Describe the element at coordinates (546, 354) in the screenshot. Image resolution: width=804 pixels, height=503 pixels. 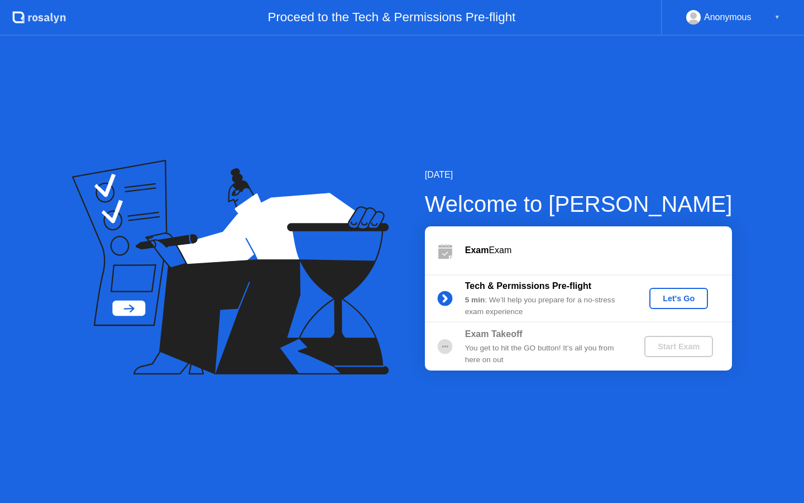
I see `div: You get to hit the GO button! It’s all you from here on out` at that location.